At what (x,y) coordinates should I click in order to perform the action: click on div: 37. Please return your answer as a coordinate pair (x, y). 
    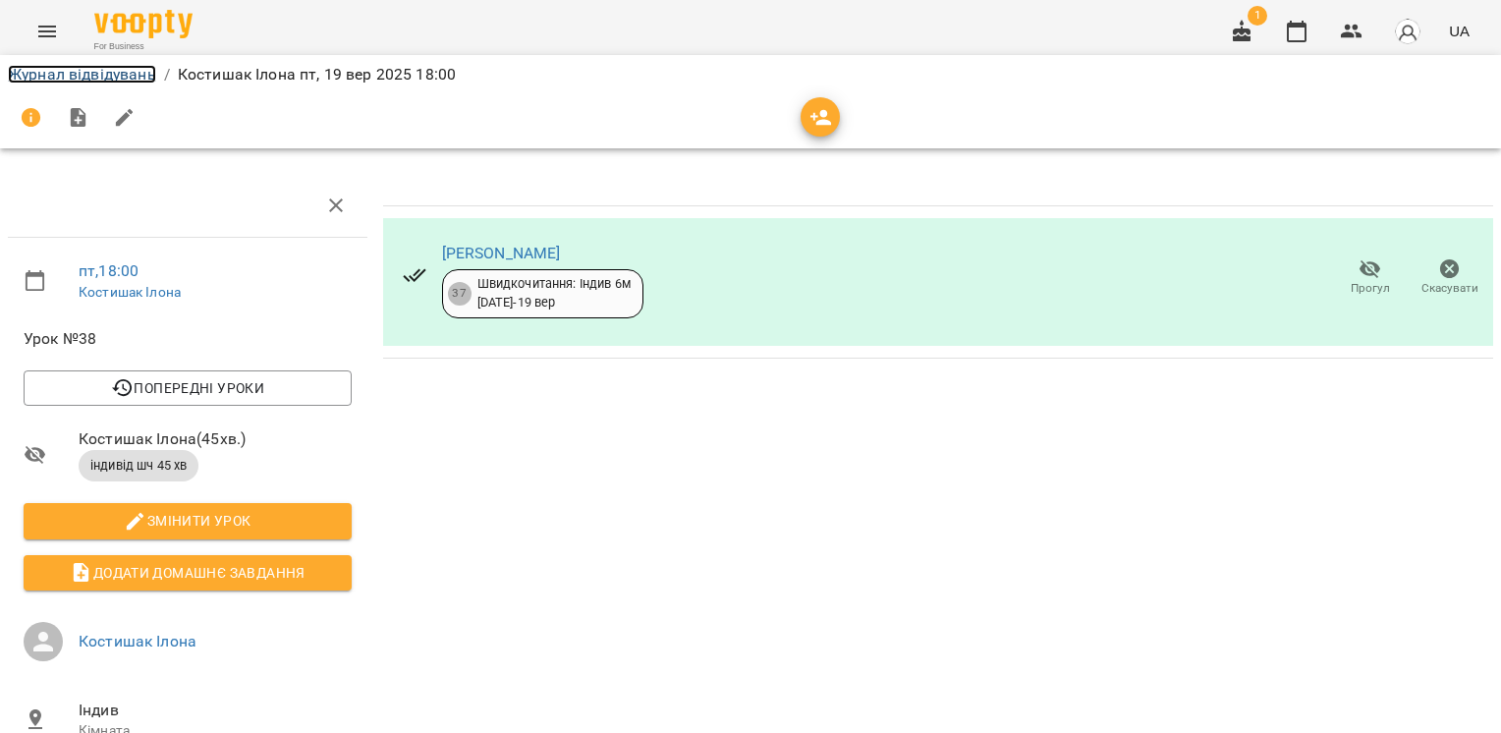
    Looking at the image, I should click on (460, 294).